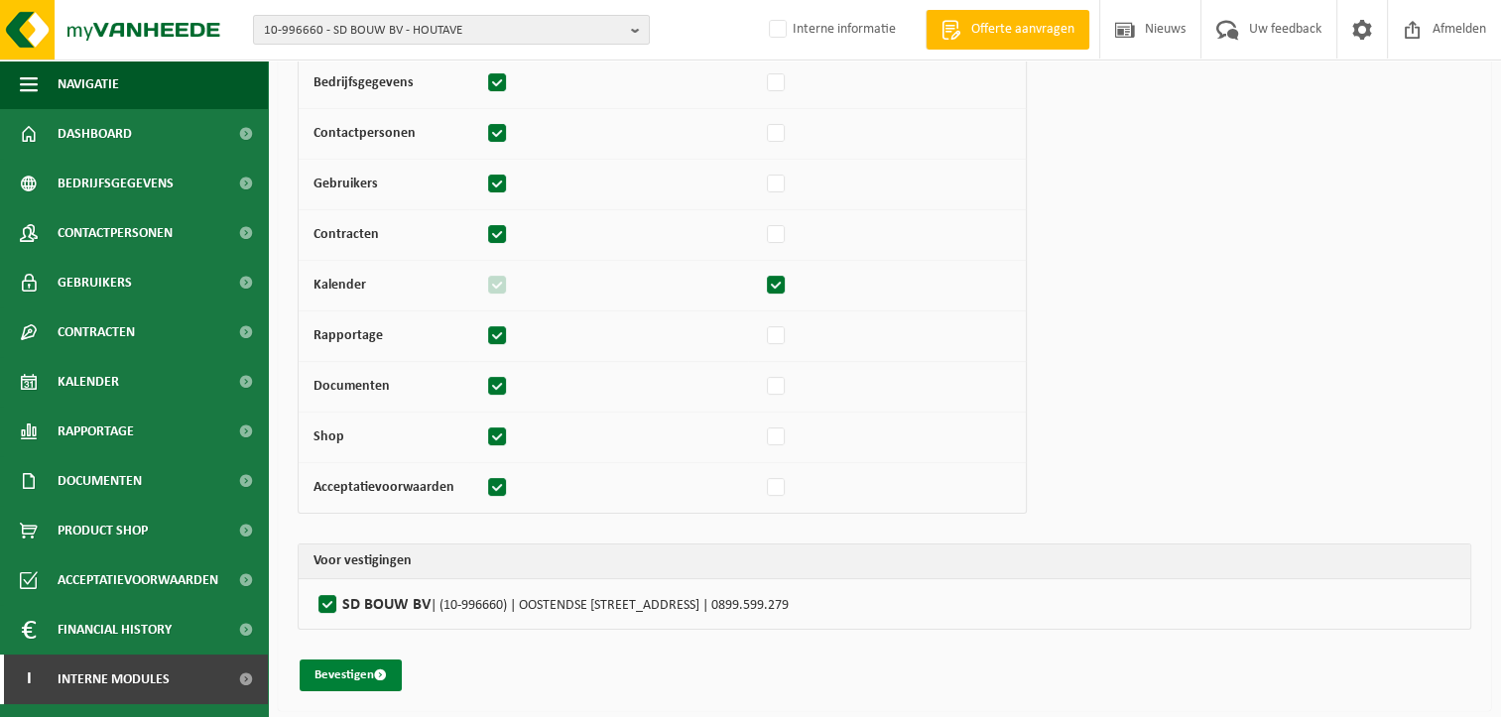 Image resolution: width=1501 pixels, height=717 pixels. What do you see at coordinates (1007, 30) in the screenshot?
I see `a: Offerte aanvragen` at bounding box center [1007, 30].